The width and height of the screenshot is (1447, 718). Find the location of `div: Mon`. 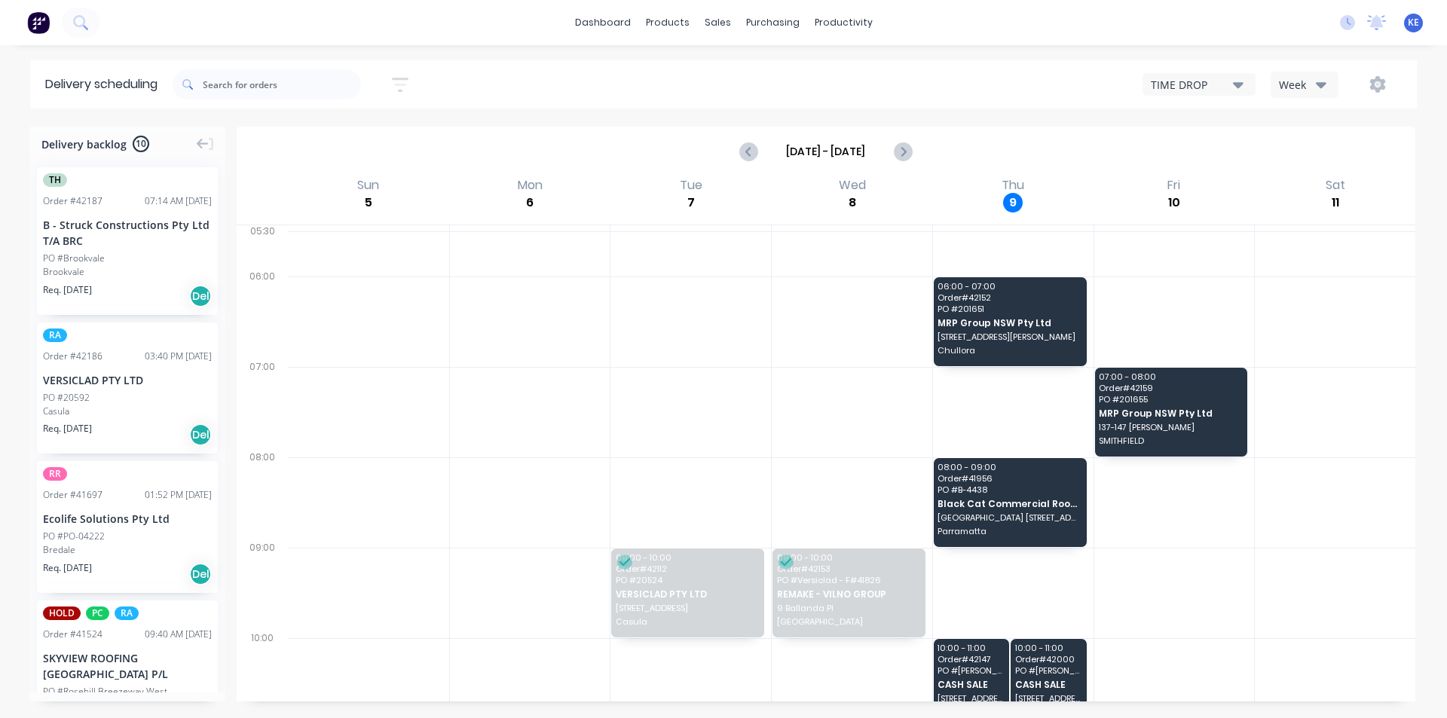

div: Mon is located at coordinates (530, 185).